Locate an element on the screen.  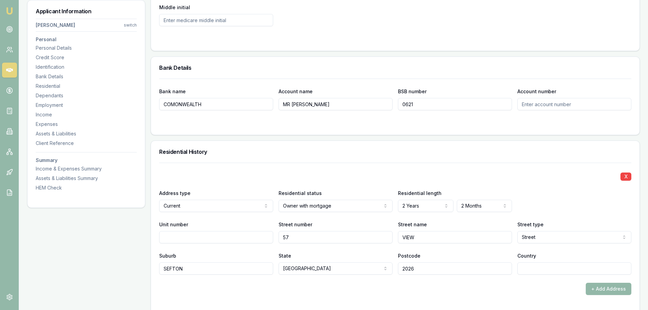
h3: Residential History is located at coordinates (395, 152).